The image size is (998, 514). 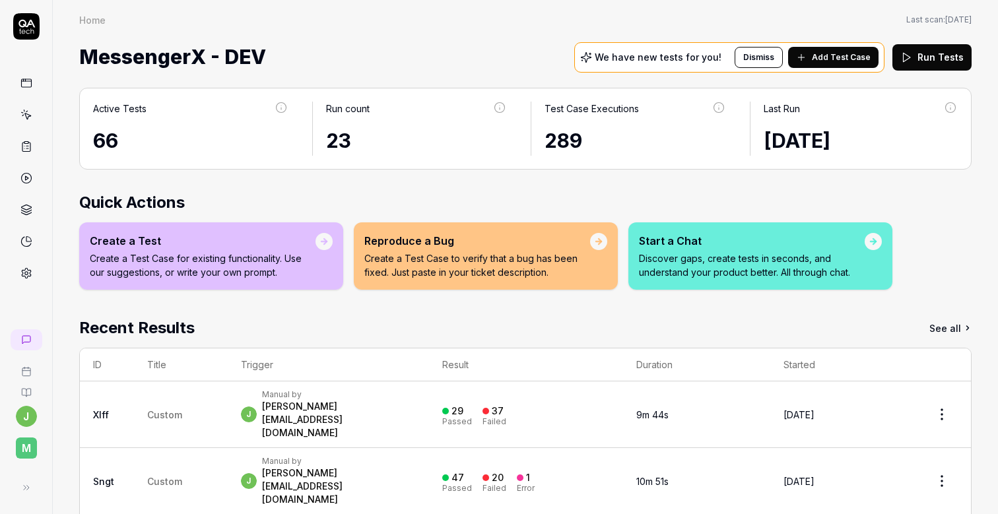 What do you see at coordinates (635, 141) in the screenshot?
I see `div: 289` at bounding box center [635, 141].